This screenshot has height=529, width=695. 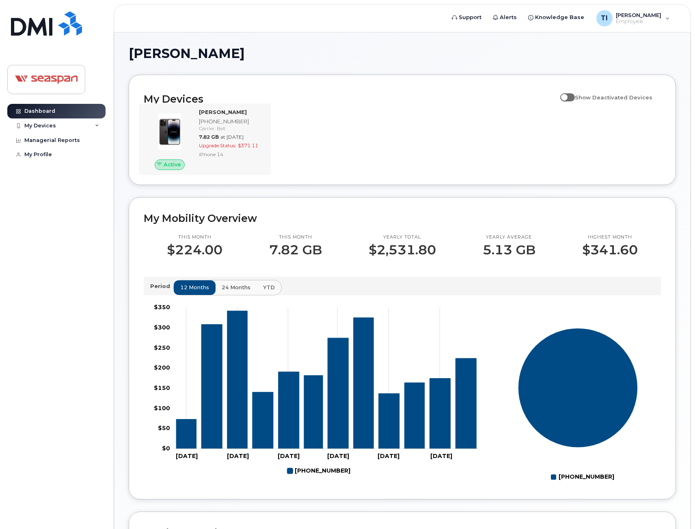 What do you see at coordinates (166, 449) in the screenshot?
I see `tspan: $0` at bounding box center [166, 449].